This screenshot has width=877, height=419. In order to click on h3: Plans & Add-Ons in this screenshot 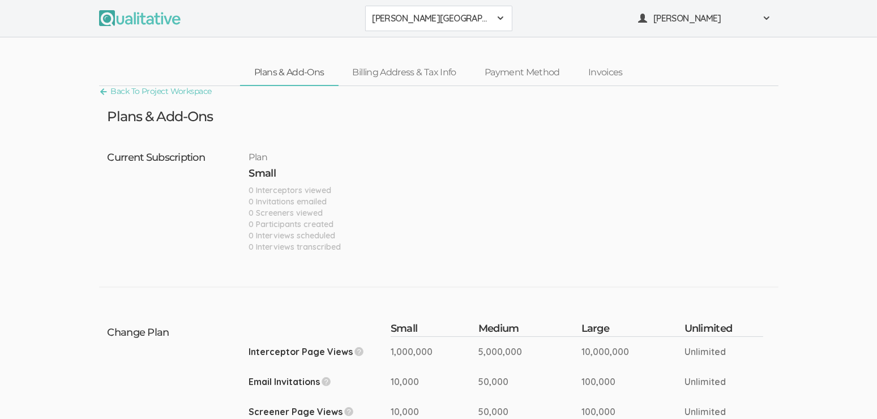, I will do `click(160, 117)`.